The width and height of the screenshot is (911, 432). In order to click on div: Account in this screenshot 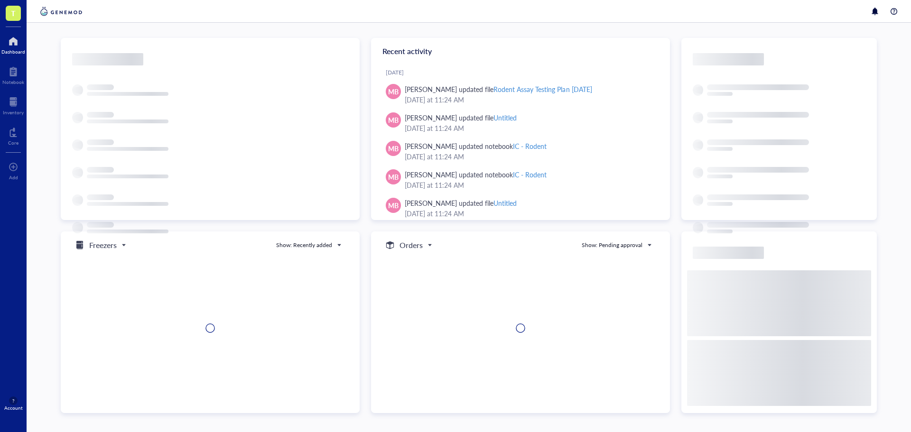, I will do `click(13, 408)`.